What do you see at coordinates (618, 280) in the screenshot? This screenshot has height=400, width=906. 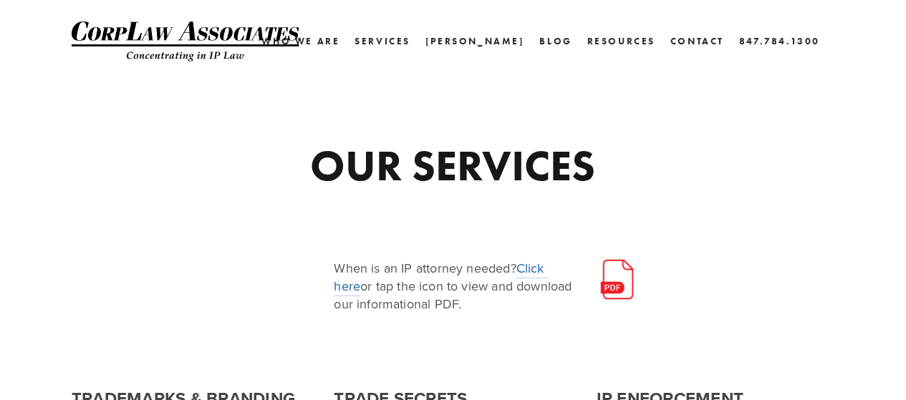 I see `img: pdf-icon.png` at bounding box center [618, 280].